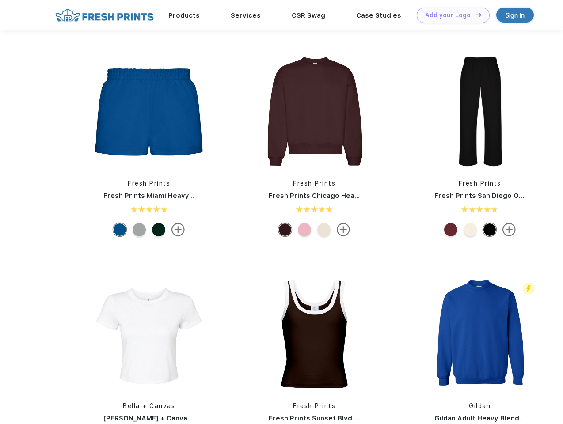 The width and height of the screenshot is (563, 424). What do you see at coordinates (515, 15) in the screenshot?
I see `div: Sign in` at bounding box center [515, 15].